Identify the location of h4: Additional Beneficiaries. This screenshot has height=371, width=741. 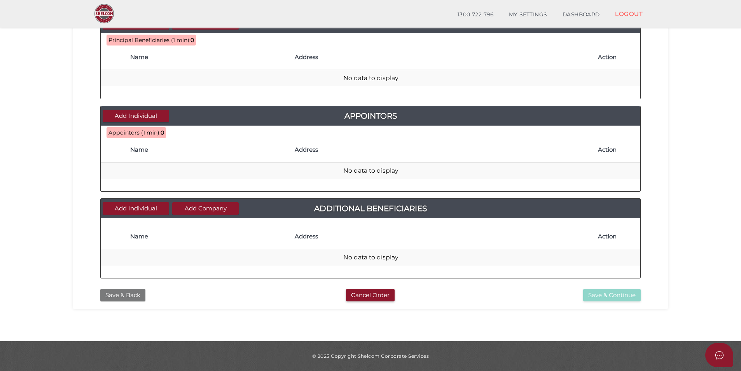
(371, 208).